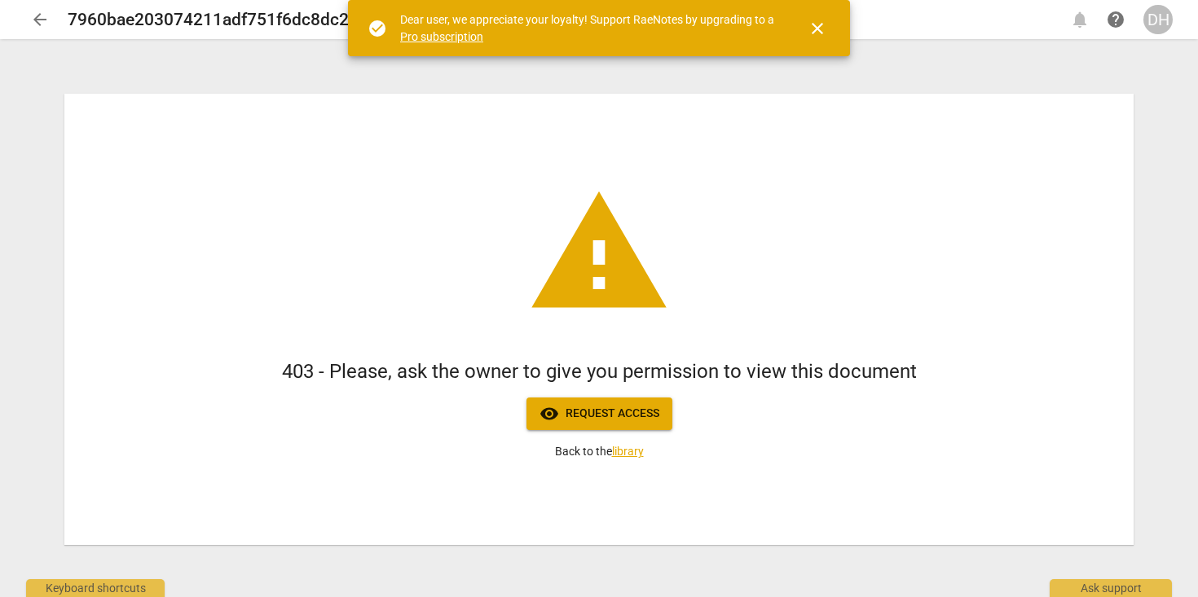  I want to click on button: Request access, so click(599, 414).